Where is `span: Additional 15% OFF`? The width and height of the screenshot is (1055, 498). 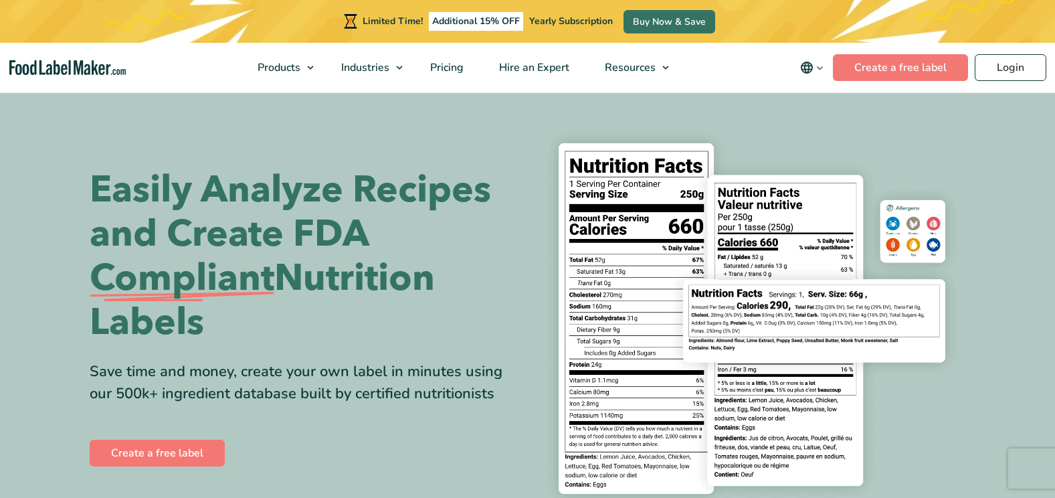
span: Additional 15% OFF is located at coordinates (476, 21).